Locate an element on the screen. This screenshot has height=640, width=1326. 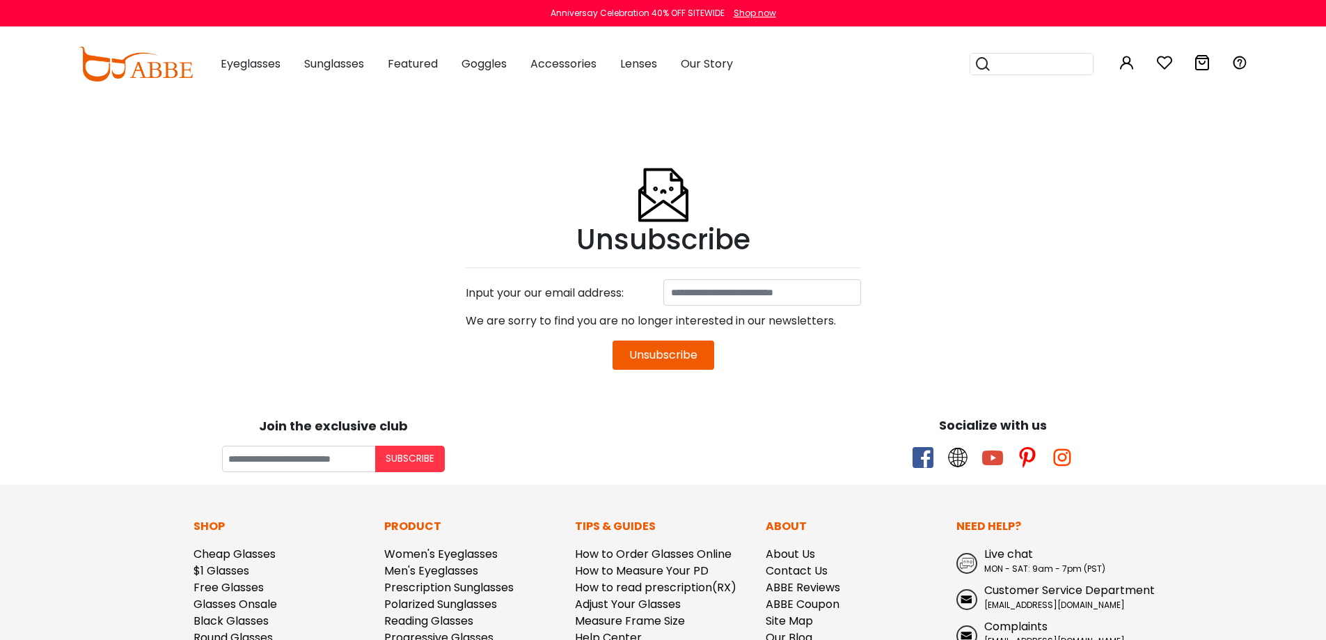
span: Customer Service Department is located at coordinates (1069, 590).